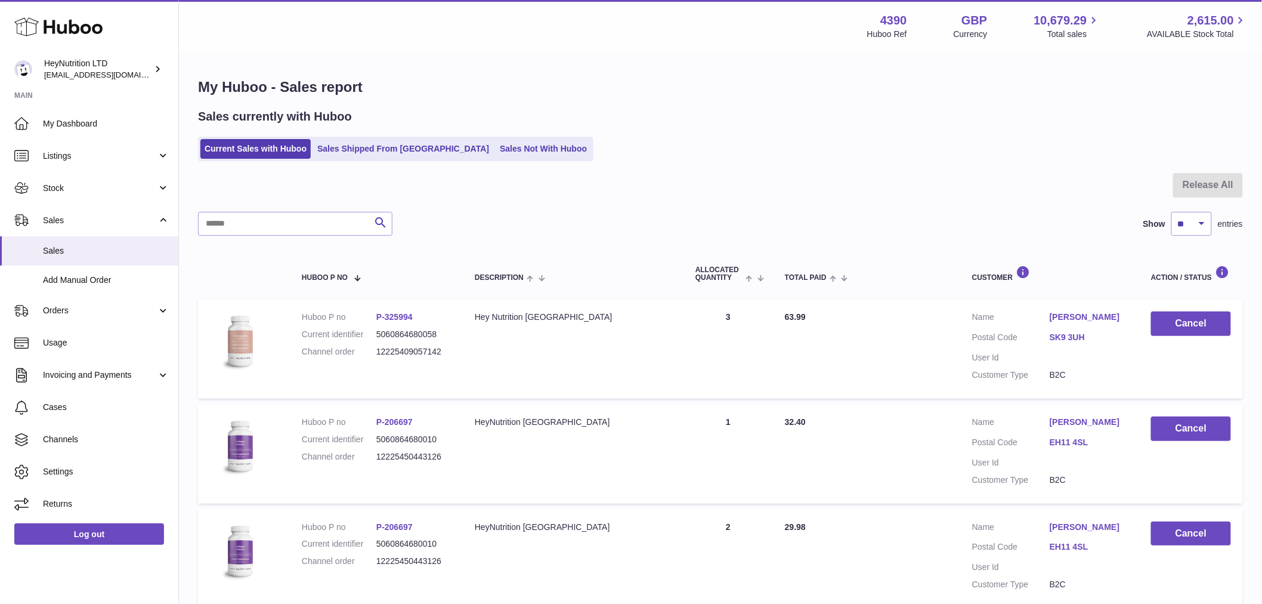 The height and width of the screenshot is (604, 1262). What do you see at coordinates (728, 349) in the screenshot?
I see `td: 3` at bounding box center [728, 349].